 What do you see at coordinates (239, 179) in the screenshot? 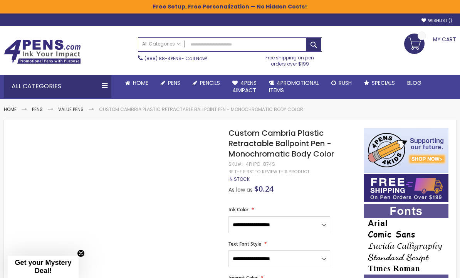
I see `div: Availability` at bounding box center [239, 179].